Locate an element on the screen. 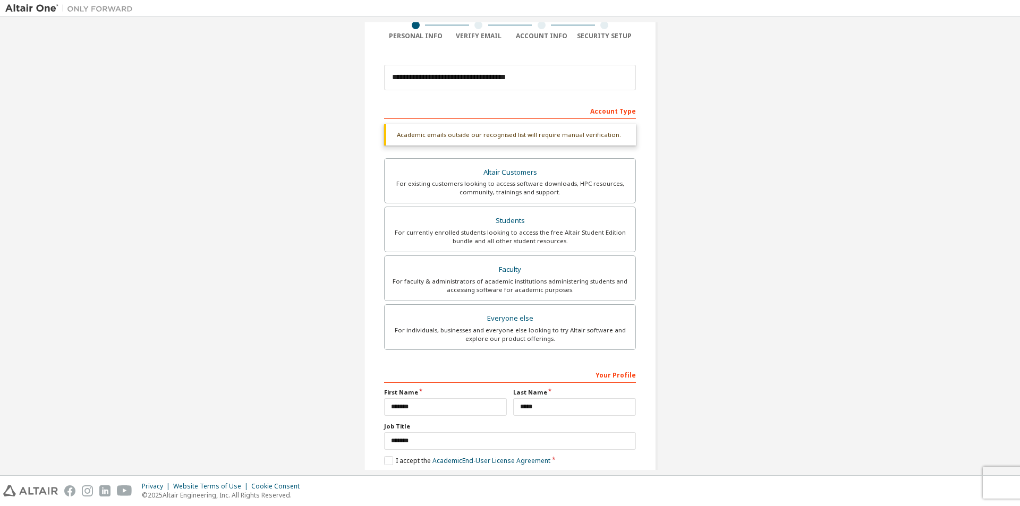 Image resolution: width=1020 pixels, height=506 pixels. div: Privacy is located at coordinates (157, 487).